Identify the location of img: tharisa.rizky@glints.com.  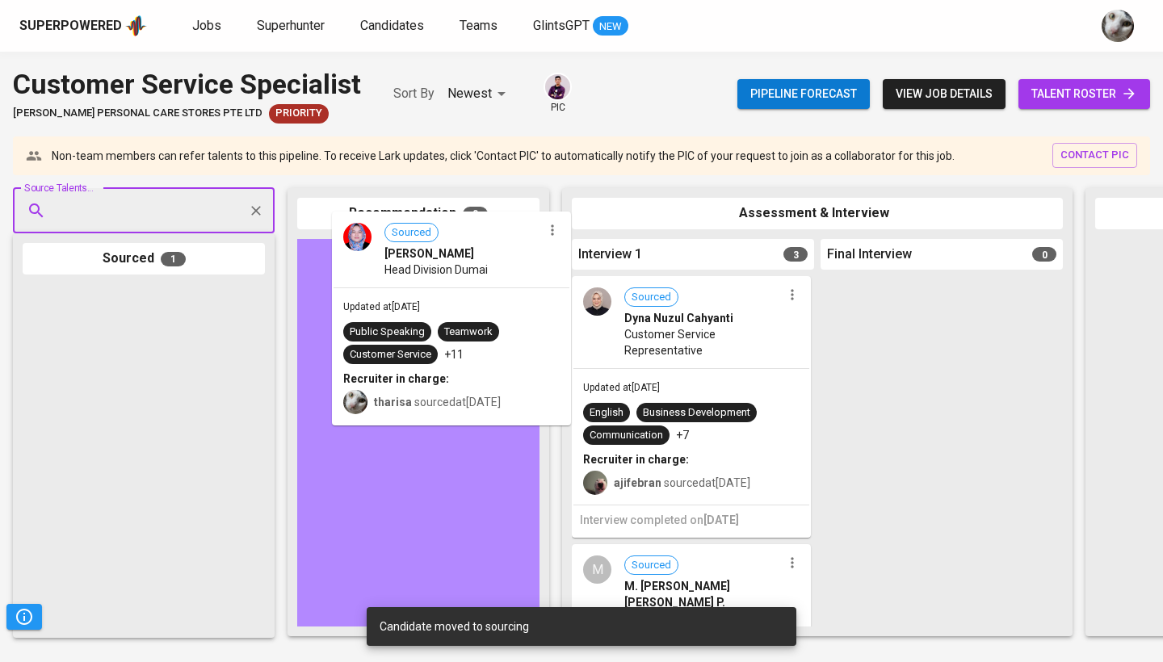
(1118, 26).